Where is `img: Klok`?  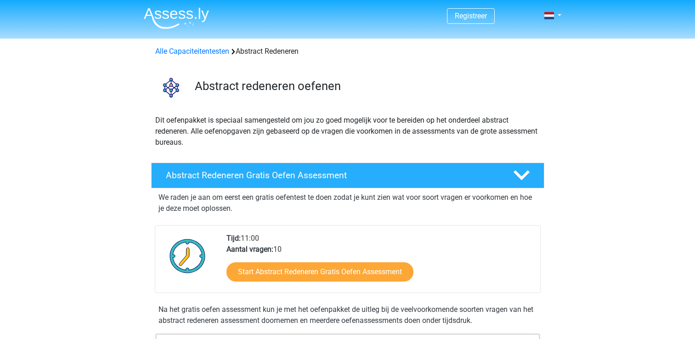 img: Klok is located at coordinates (188, 256).